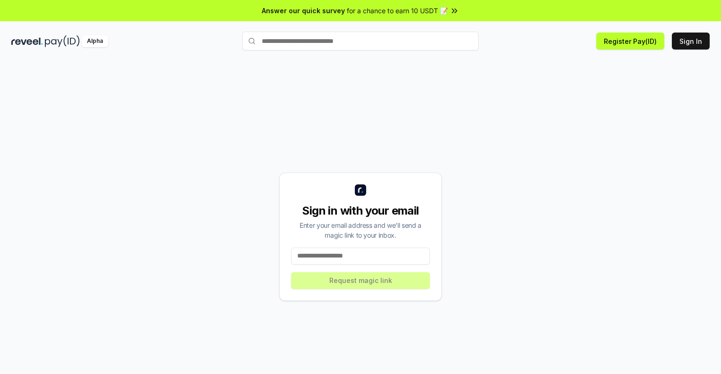  I want to click on span: Answer our quick survey, so click(303, 10).